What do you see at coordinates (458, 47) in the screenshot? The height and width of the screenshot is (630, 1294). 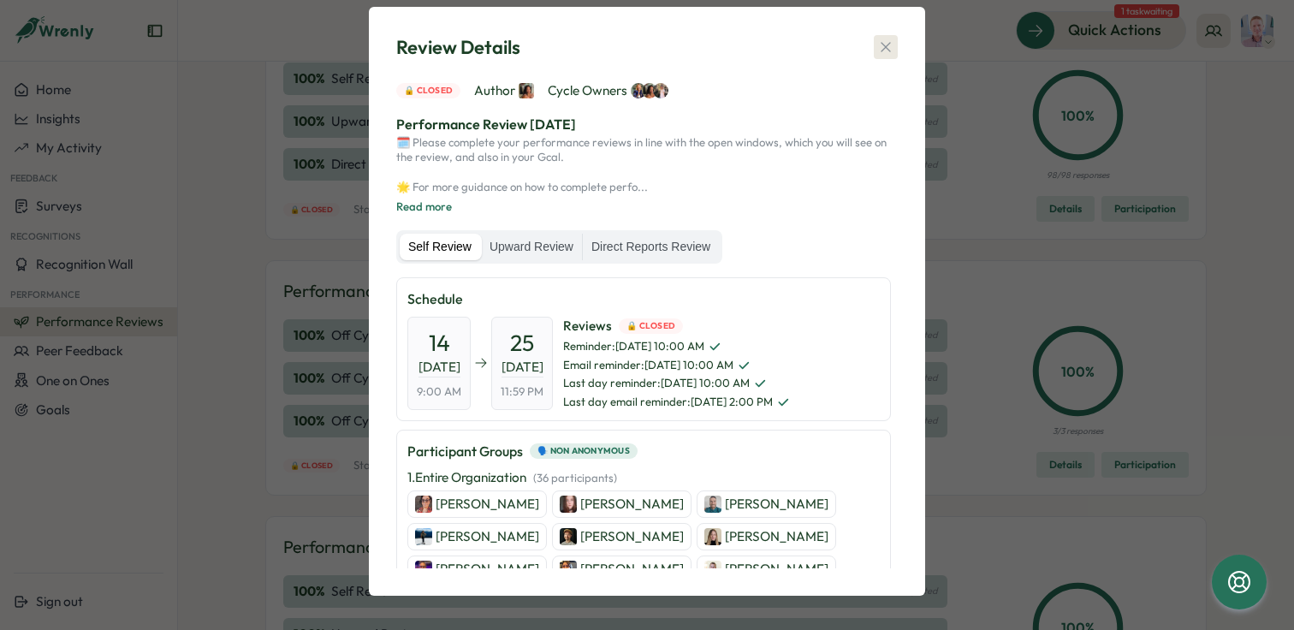 I see `span: Review Details` at bounding box center [458, 47].